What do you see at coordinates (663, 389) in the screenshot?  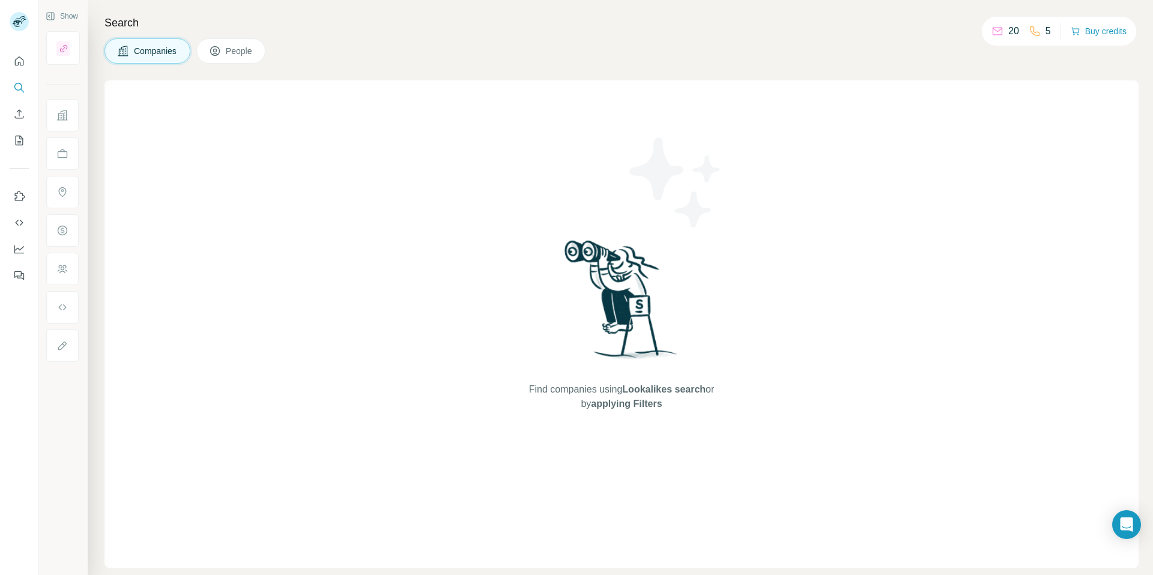 I see `span: Lookalikes search` at bounding box center [663, 389].